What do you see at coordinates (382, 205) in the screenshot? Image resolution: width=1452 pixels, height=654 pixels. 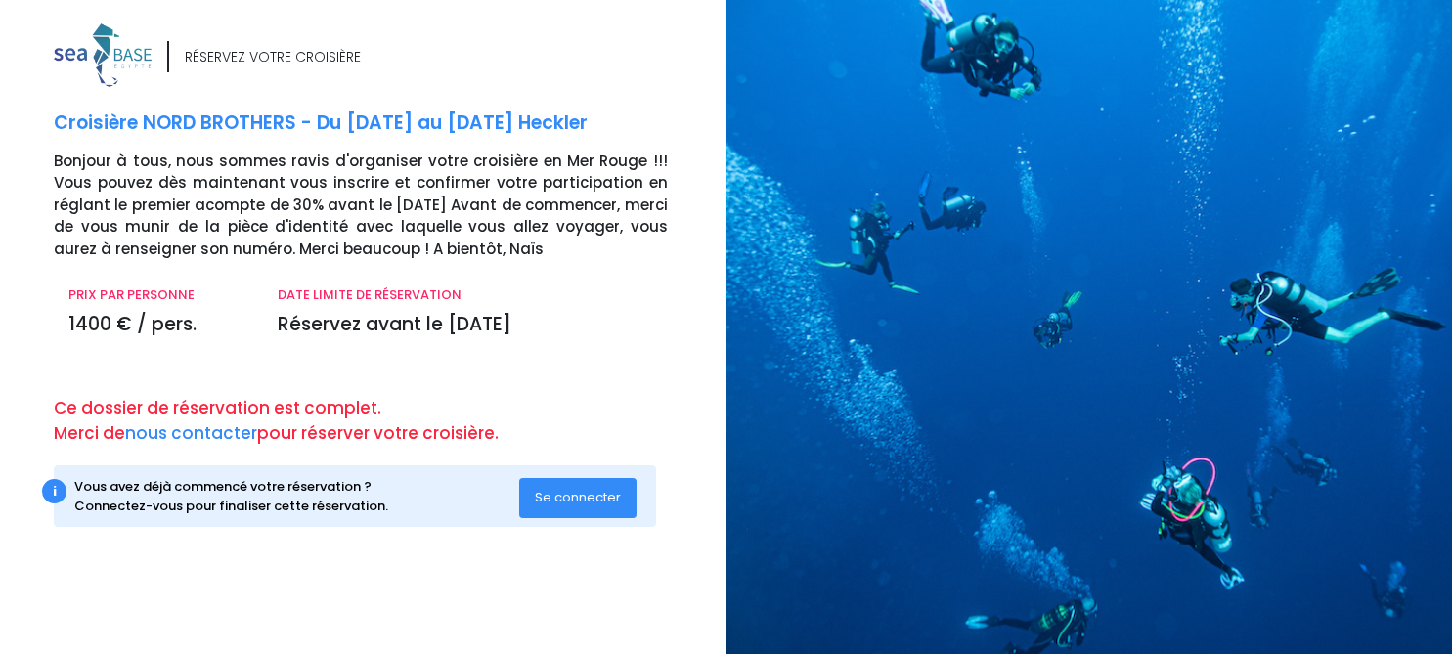 I see `p: Bonjour à tous, nous sommes ravis d'organiser votre croisière en Mer Rouge !!! Vous pouvez dès ma...` at bounding box center [382, 205].